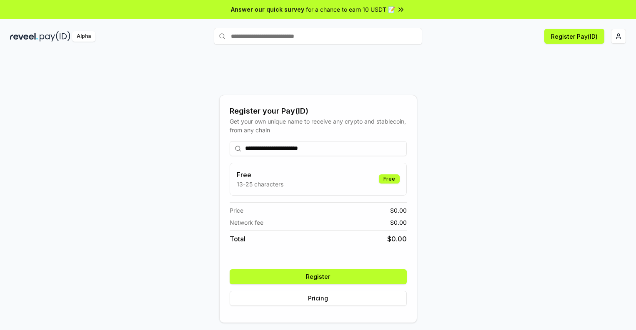  I want to click on button: Pricing, so click(318, 299).